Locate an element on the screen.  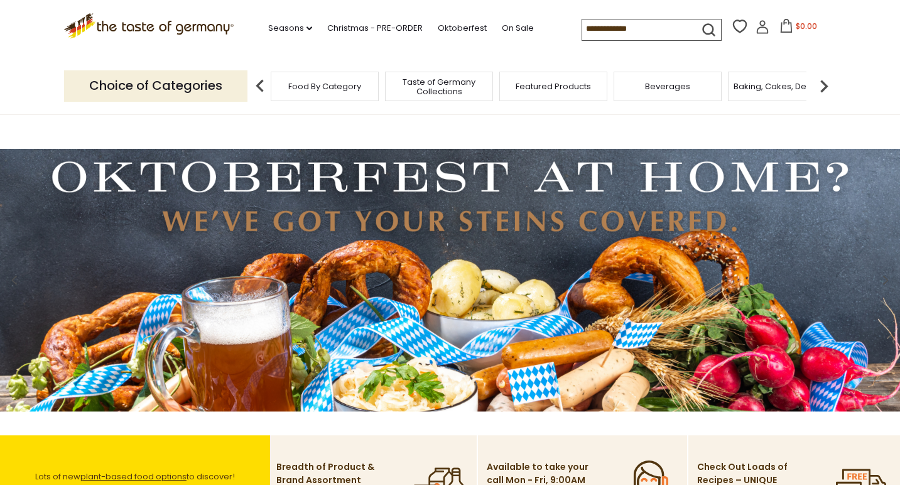
span: Taste of Germany Collections is located at coordinates (439, 87).